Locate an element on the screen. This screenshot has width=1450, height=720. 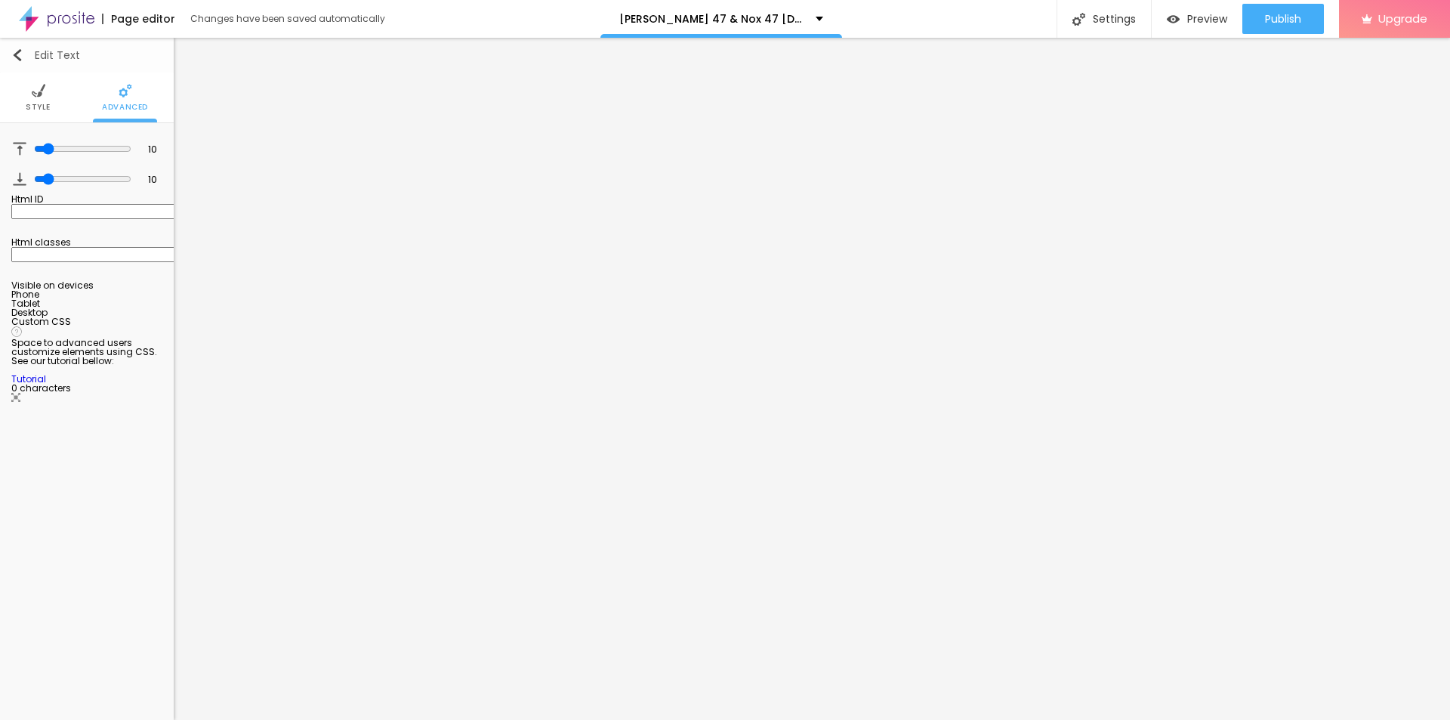
div: Custom CSS is located at coordinates (87, 322).